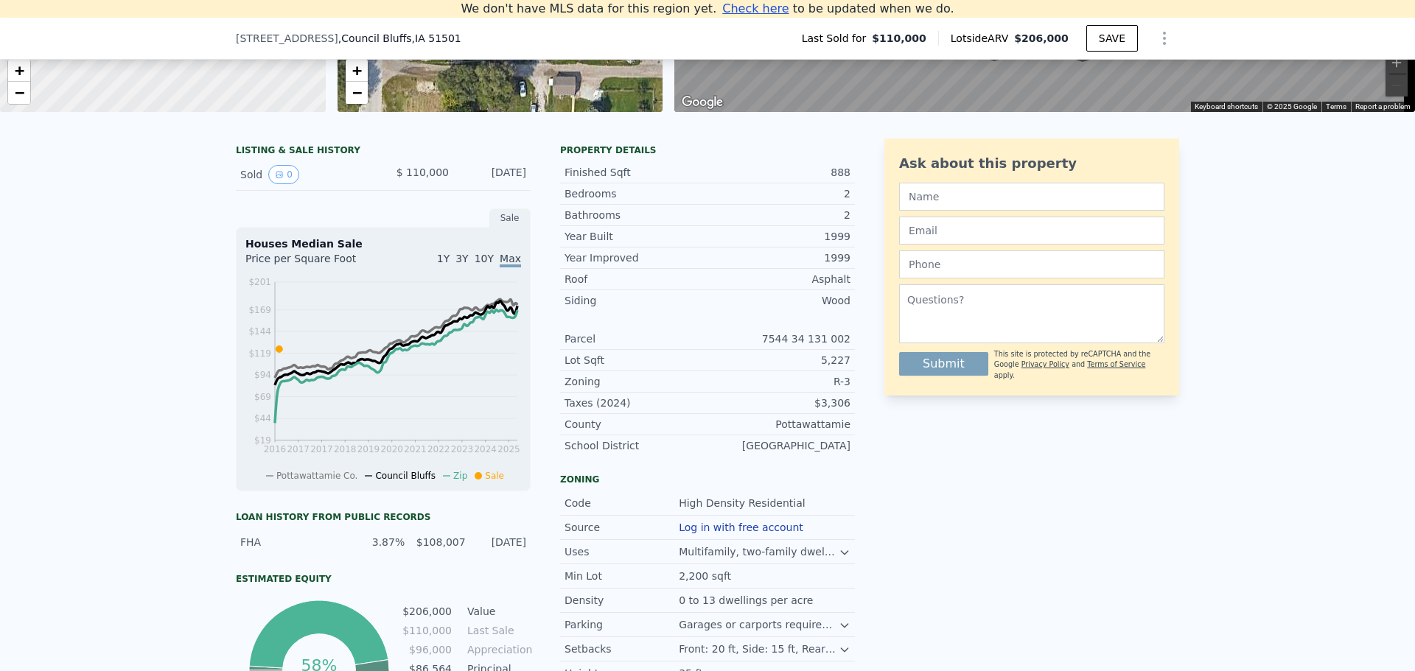 Image resolution: width=1415 pixels, height=671 pixels. I want to click on div: Uses, so click(621, 552).